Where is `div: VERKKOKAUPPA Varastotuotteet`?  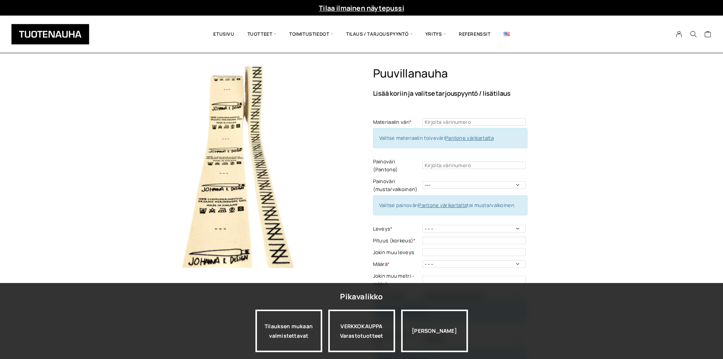 div: VERKKOKAUPPA Varastotuotteet is located at coordinates (362, 331).